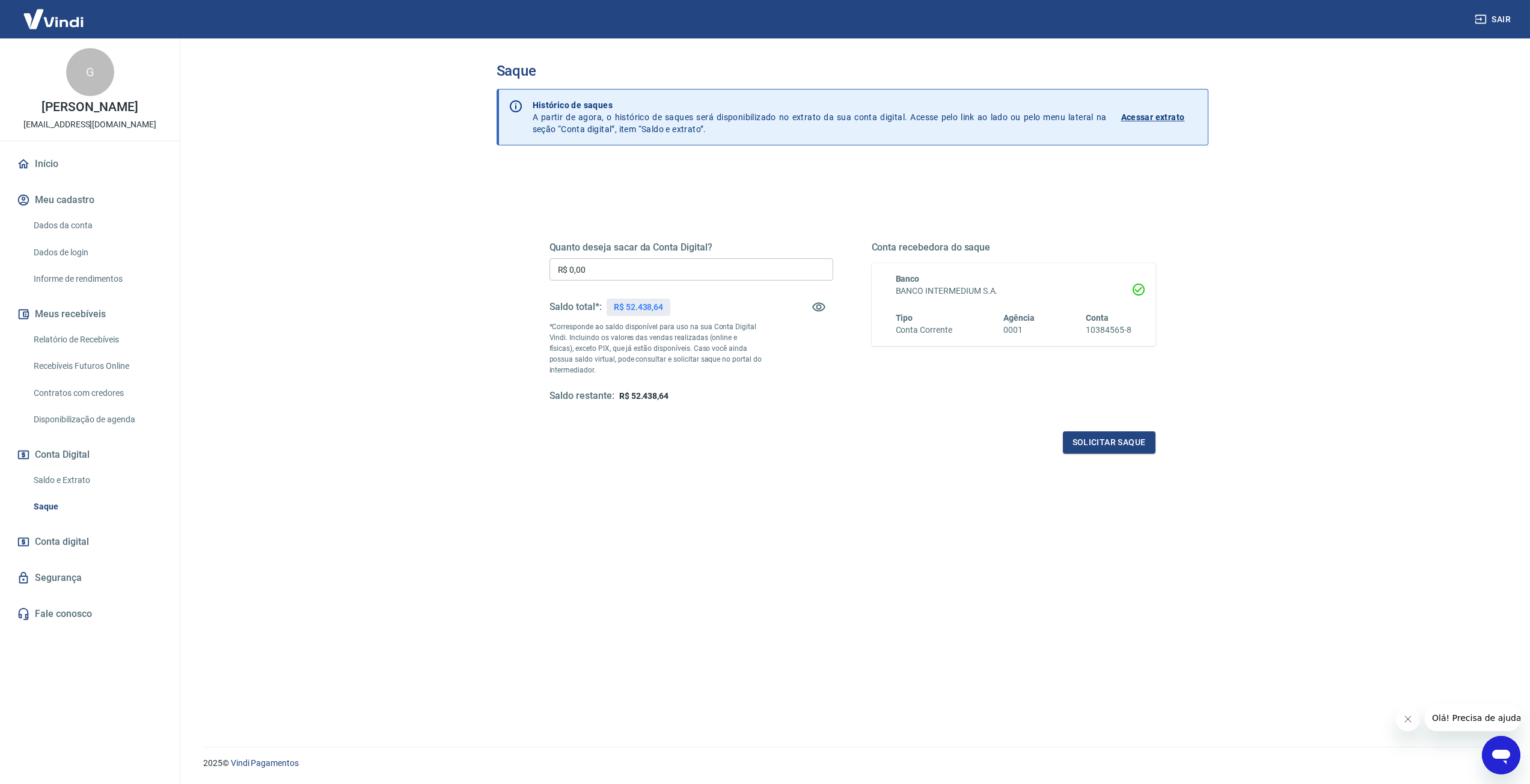  What do you see at coordinates (97, 366) in the screenshot?
I see `a: Recebíveis Futuros Online` at bounding box center [97, 366].